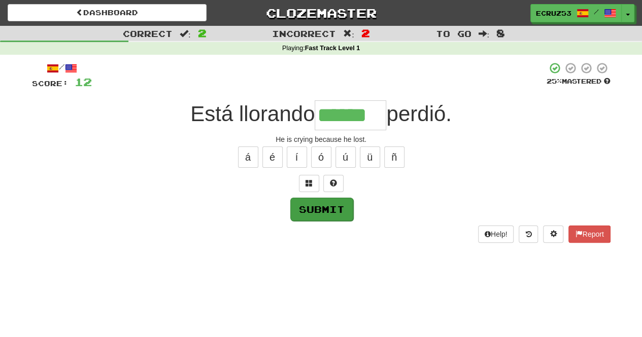 The height and width of the screenshot is (337, 642). I want to click on button: ñ, so click(394, 157).